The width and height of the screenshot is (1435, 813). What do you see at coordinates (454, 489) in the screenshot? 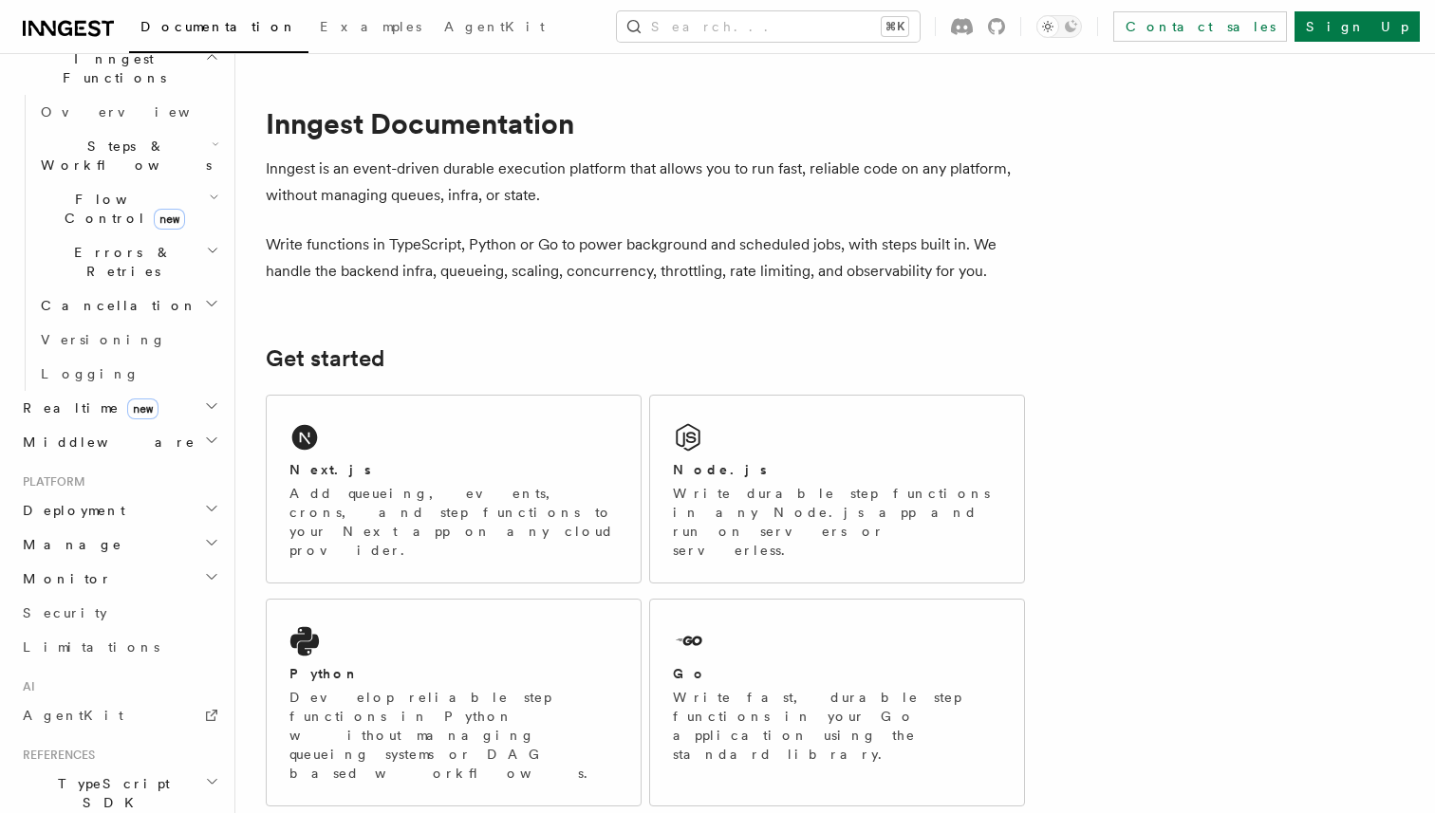
I see `a: Next.jsAdd queueing, events, crons, and step functions to your Next app on any cloud provider.` at bounding box center [454, 489].